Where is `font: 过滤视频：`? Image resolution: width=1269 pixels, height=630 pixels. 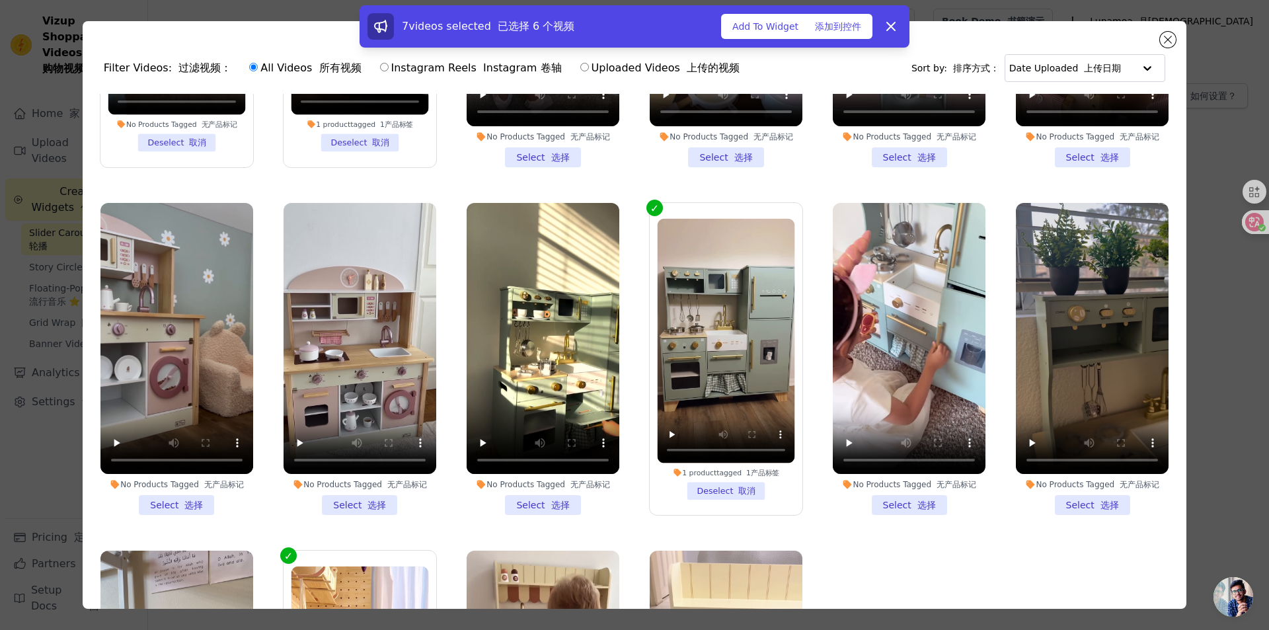 font: 过滤视频： is located at coordinates (205, 67).